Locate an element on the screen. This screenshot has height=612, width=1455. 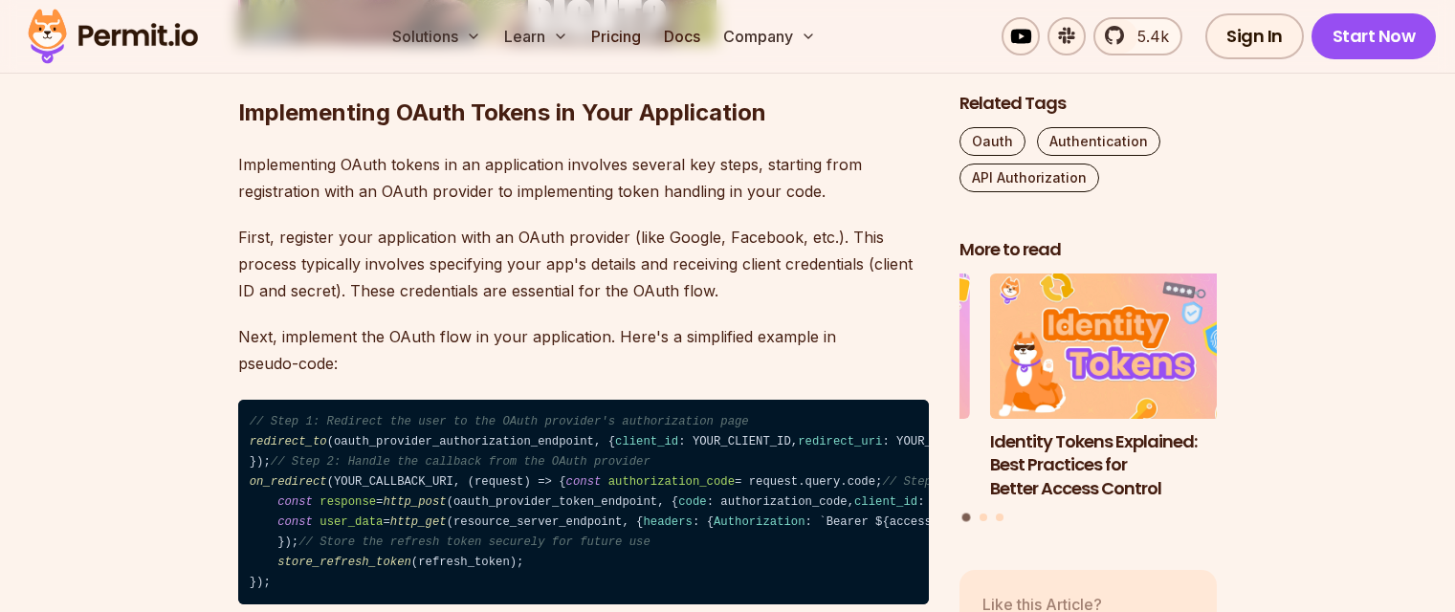
button: Go to slide 1 is located at coordinates (966, 517).